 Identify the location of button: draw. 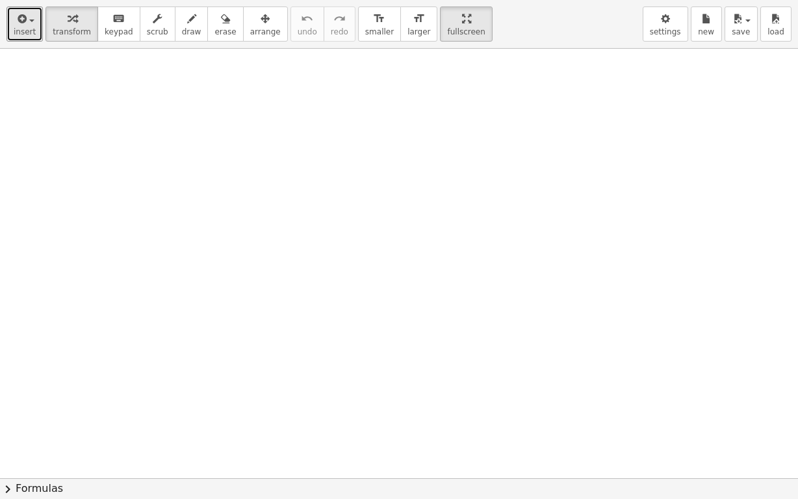
(192, 24).